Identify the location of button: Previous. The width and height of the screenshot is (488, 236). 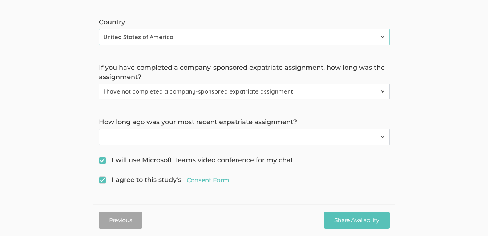
(121, 220).